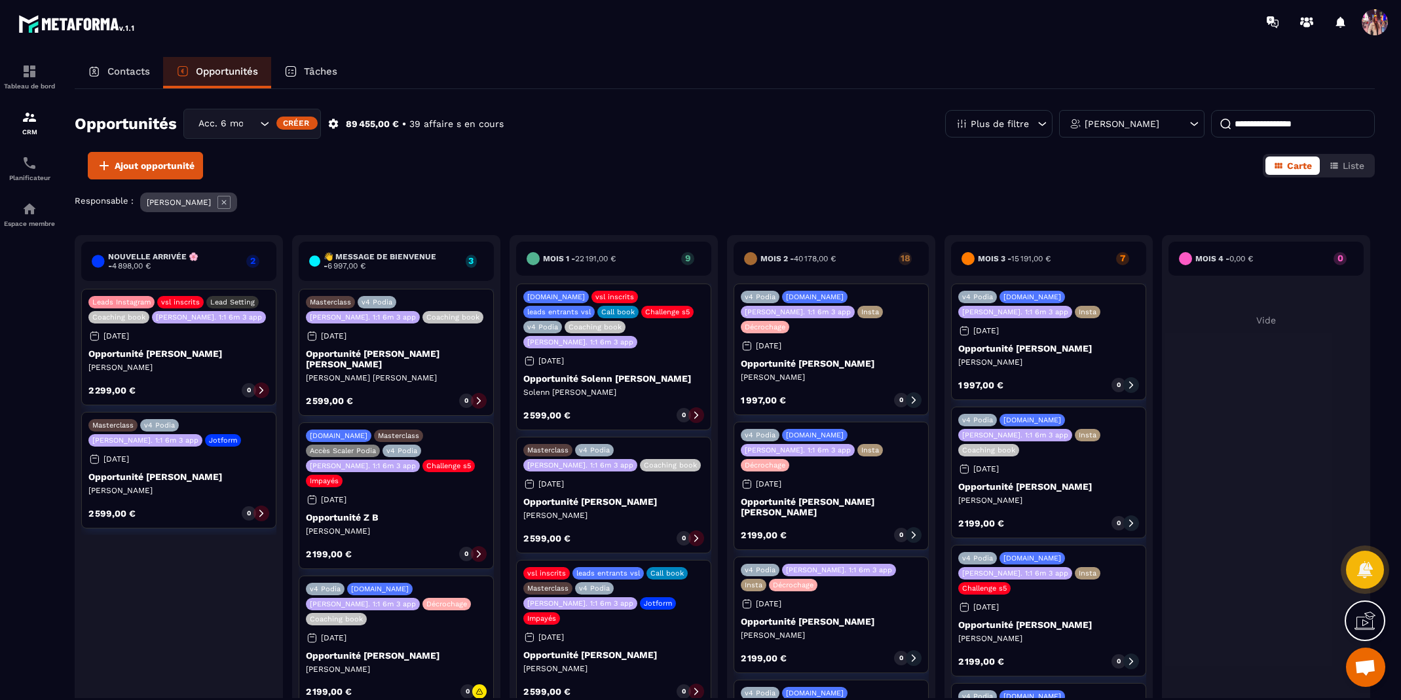 The height and width of the screenshot is (700, 1401). Describe the element at coordinates (1366, 668) in the screenshot. I see `a: Ouvrir le chat` at that location.